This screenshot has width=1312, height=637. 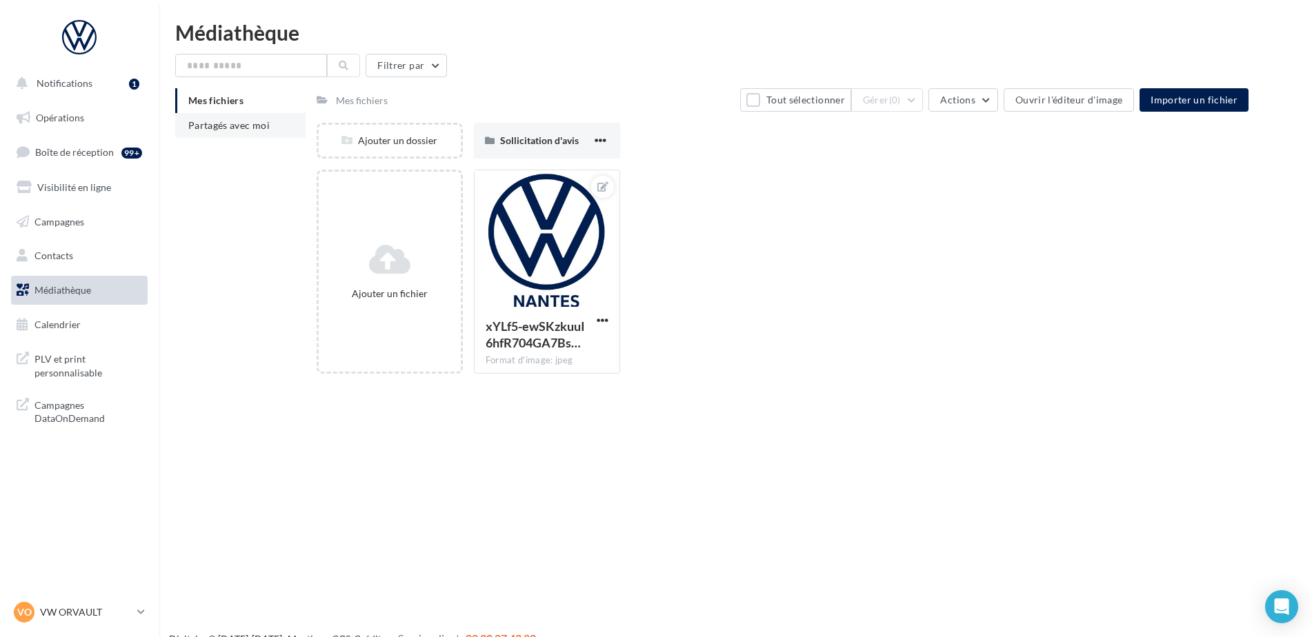 What do you see at coordinates (390, 141) in the screenshot?
I see `div: Ajouter un dossier` at bounding box center [390, 141].